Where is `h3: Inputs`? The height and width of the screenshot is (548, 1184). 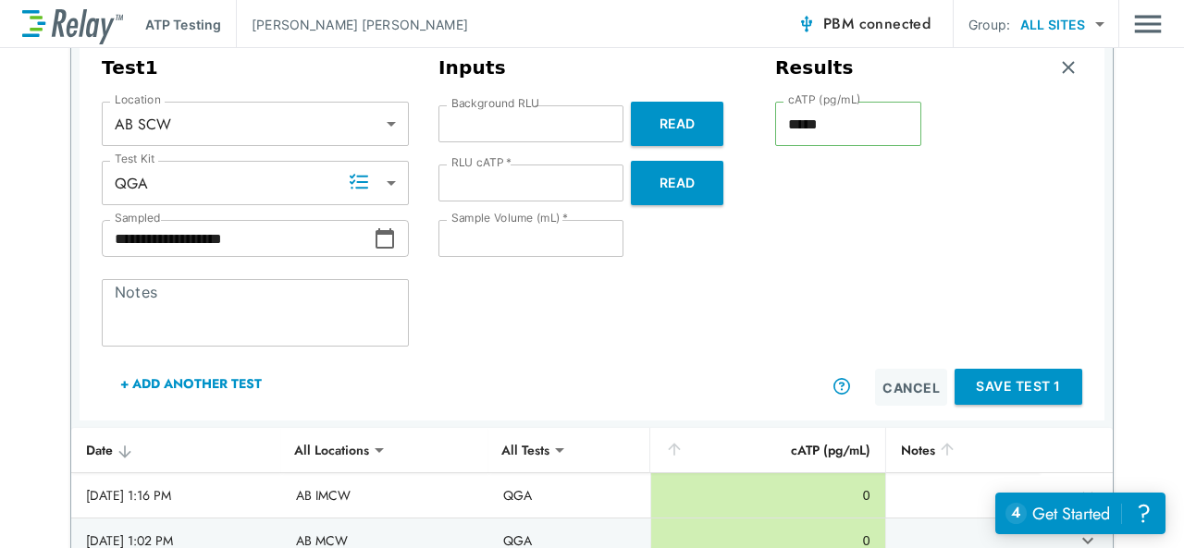 h3: Inputs is located at coordinates (592, 68).